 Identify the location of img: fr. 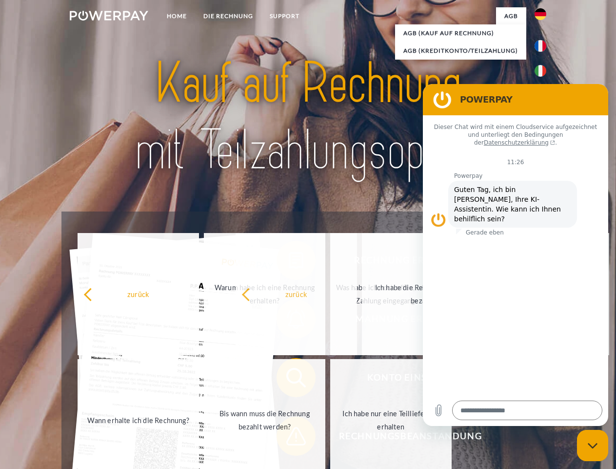
(541, 46).